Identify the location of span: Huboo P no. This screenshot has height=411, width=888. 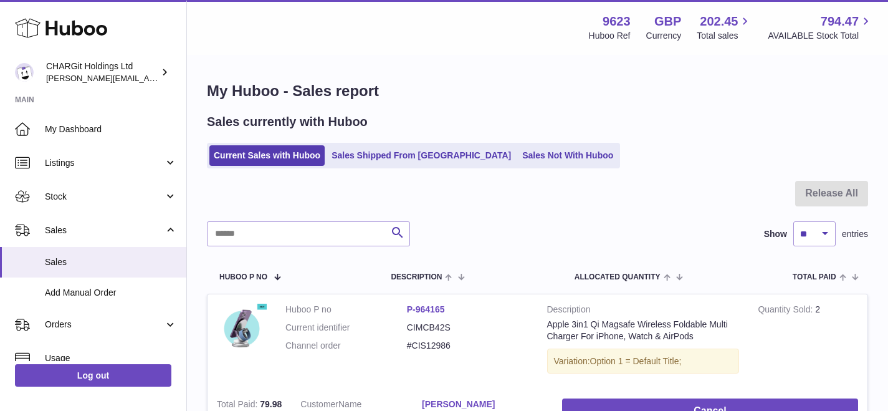
(243, 277).